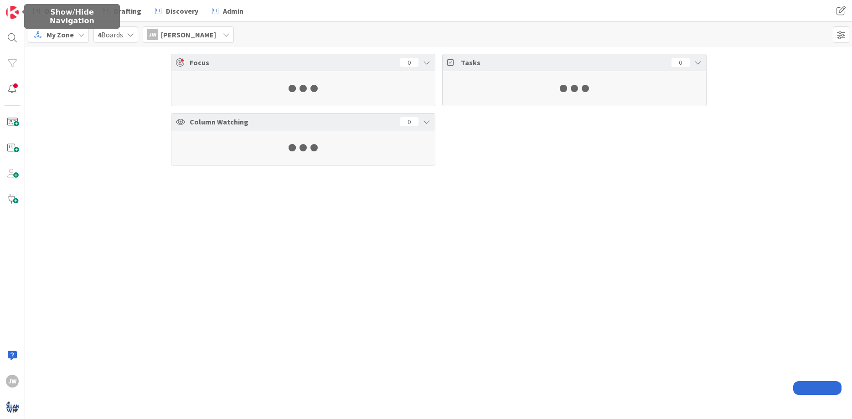 The image size is (852, 419). I want to click on a: Drafting, so click(122, 11).